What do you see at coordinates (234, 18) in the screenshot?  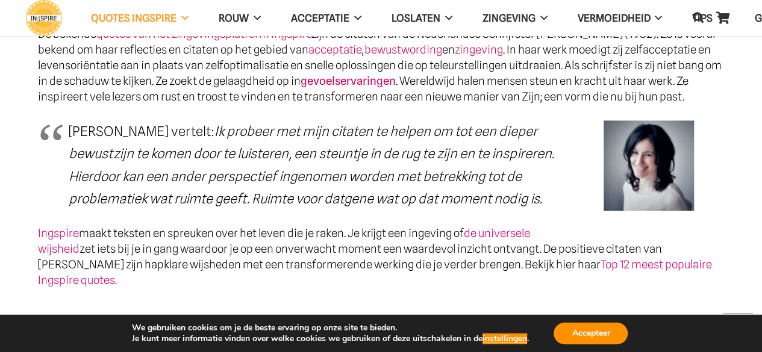 I see `span: ROUW` at bounding box center [234, 18].